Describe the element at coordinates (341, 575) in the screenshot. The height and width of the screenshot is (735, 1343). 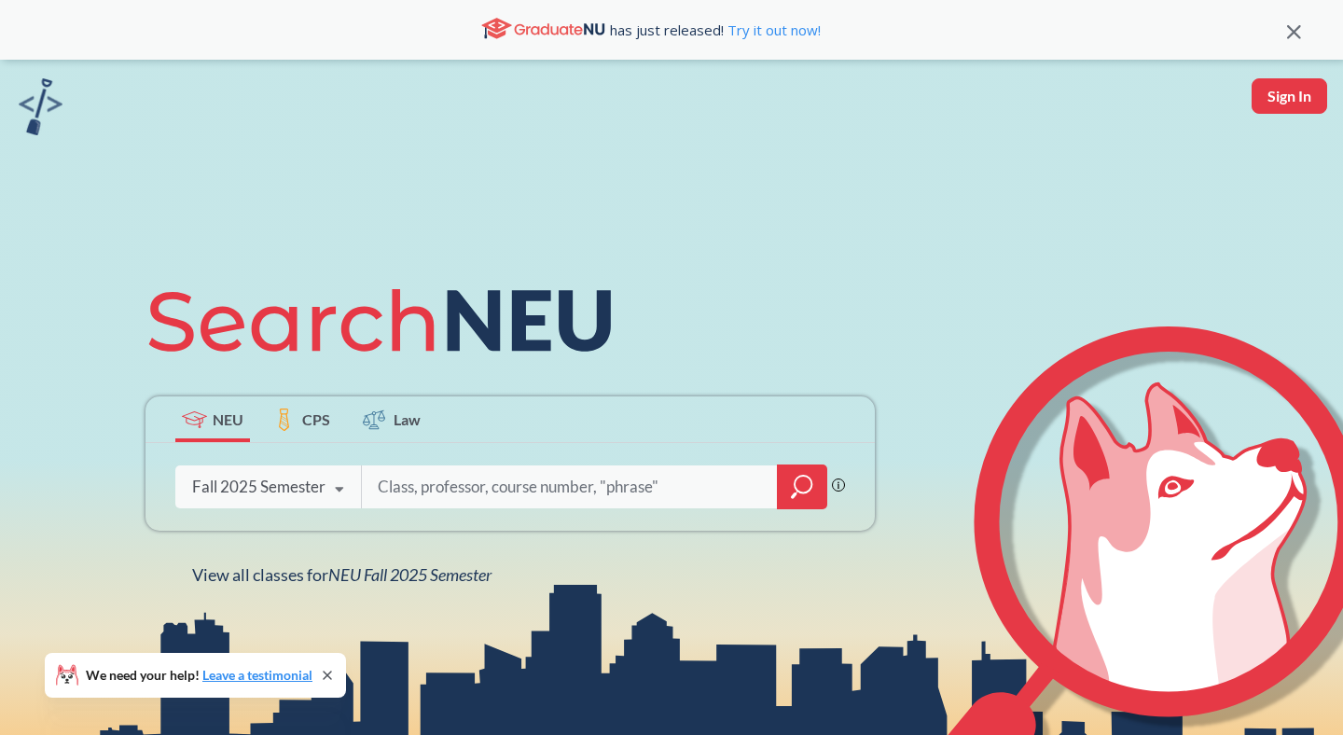
I see `span: View all classes for` at that location.